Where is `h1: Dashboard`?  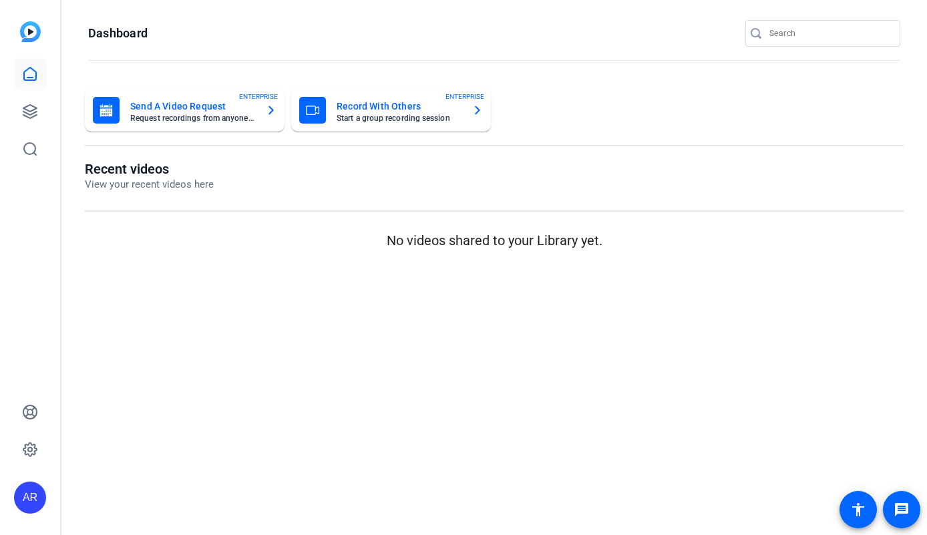
h1: Dashboard is located at coordinates (118, 33).